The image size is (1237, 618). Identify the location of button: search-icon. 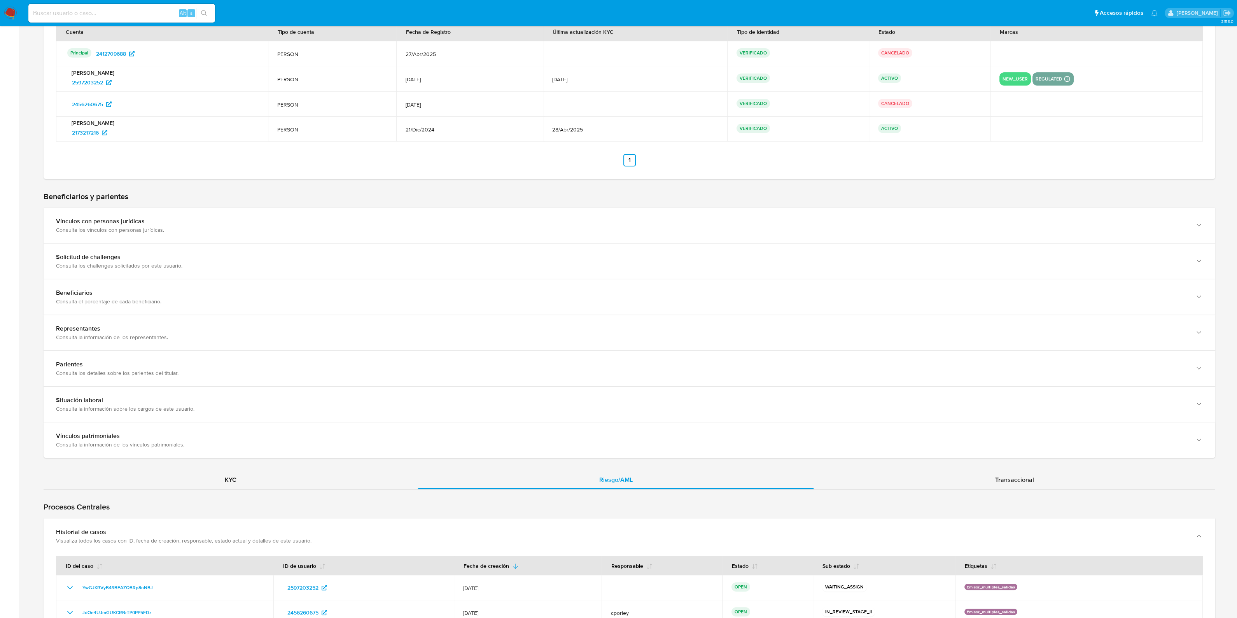
(204, 13).